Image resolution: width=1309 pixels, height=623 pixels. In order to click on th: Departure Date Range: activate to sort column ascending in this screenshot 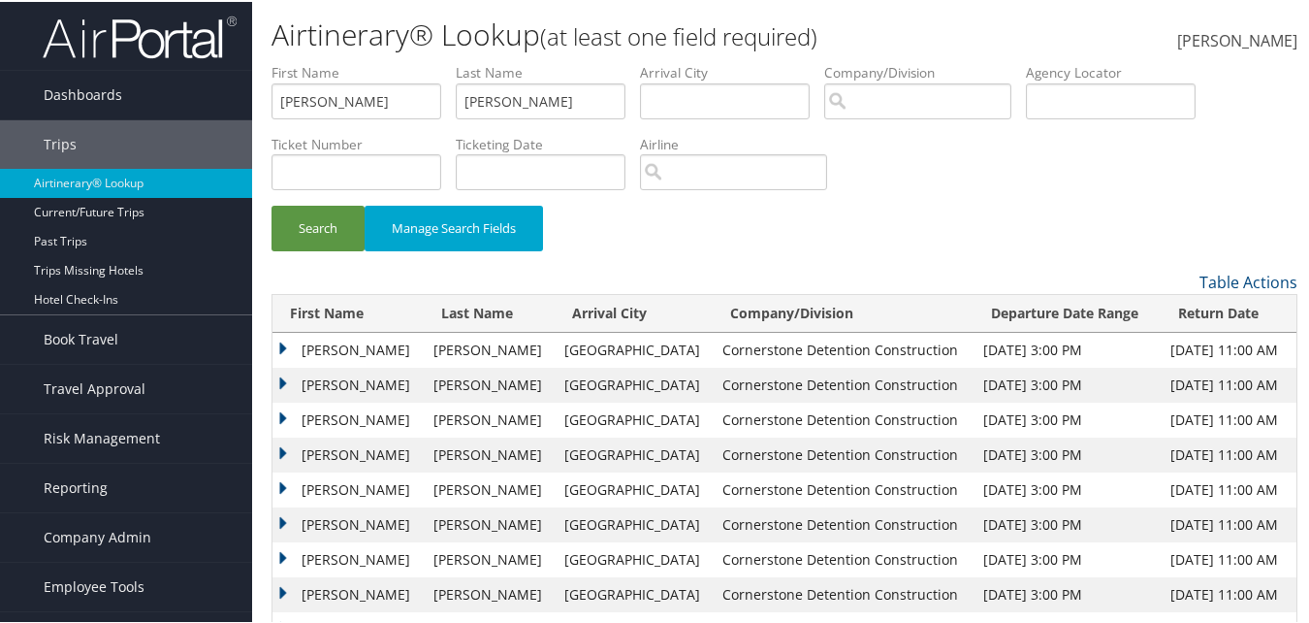, I will do `click(1067, 311)`.